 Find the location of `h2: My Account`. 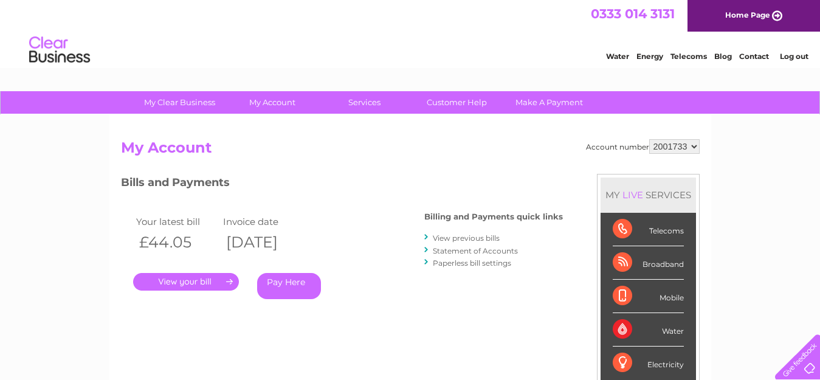

h2: My Account is located at coordinates (410, 151).